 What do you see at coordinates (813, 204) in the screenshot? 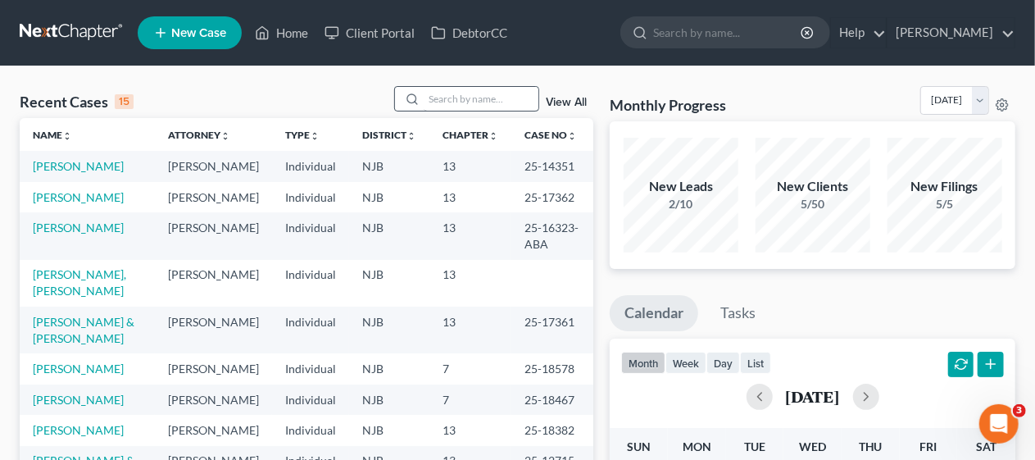
I see `div: 5/50` at bounding box center [813, 204].